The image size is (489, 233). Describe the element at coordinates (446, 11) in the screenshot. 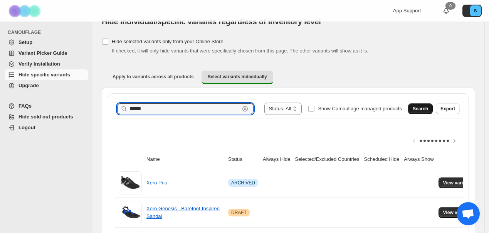

I see `a: 0` at that location.